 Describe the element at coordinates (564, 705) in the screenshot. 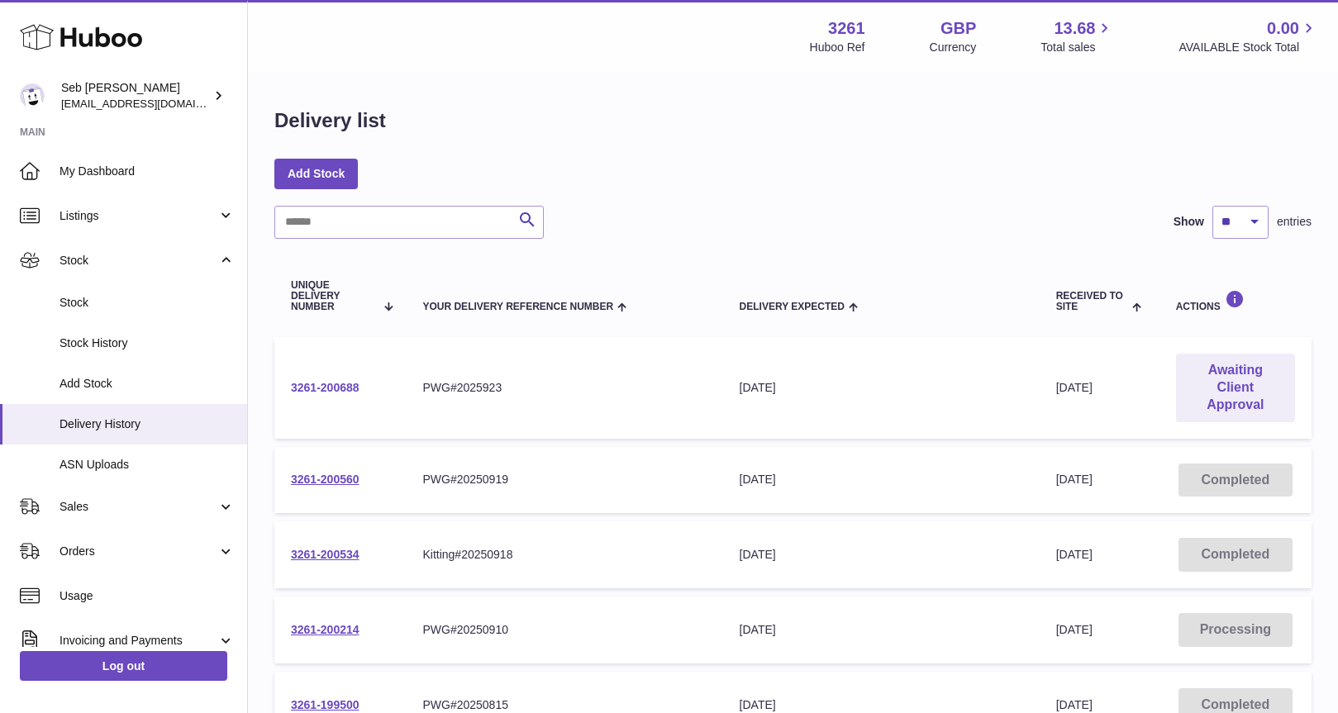

I see `div: PWG#20250815` at that location.